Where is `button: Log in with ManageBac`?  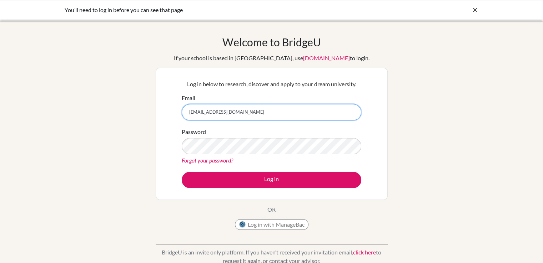 button: Log in with ManageBac is located at coordinates (271, 225).